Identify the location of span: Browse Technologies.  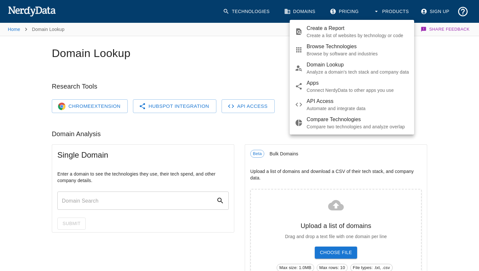
(358, 47).